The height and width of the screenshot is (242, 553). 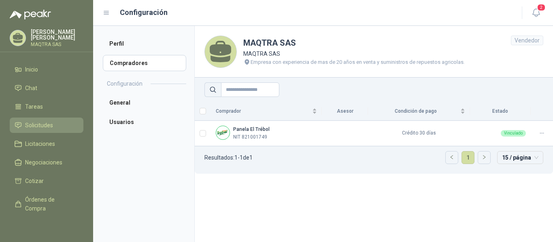 What do you see at coordinates (451, 158) in the screenshot?
I see `button: left` at bounding box center [451, 158].